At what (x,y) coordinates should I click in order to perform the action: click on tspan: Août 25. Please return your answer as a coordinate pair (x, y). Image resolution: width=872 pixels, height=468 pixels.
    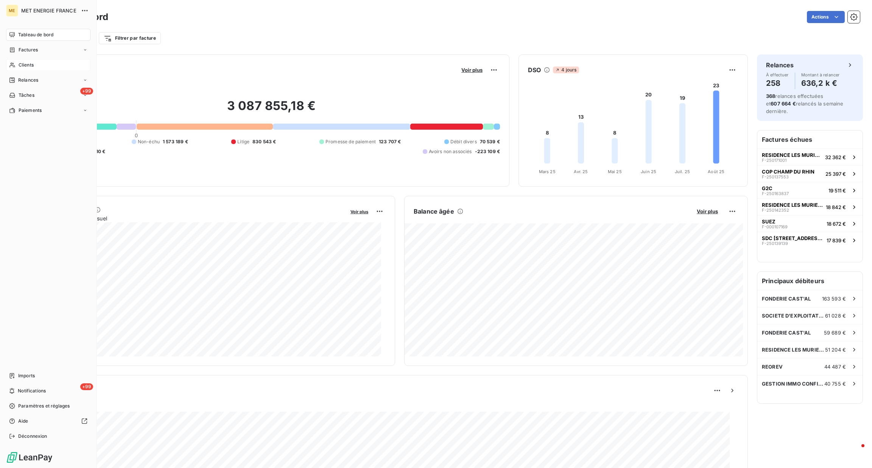
    Looking at the image, I should click on (716, 172).